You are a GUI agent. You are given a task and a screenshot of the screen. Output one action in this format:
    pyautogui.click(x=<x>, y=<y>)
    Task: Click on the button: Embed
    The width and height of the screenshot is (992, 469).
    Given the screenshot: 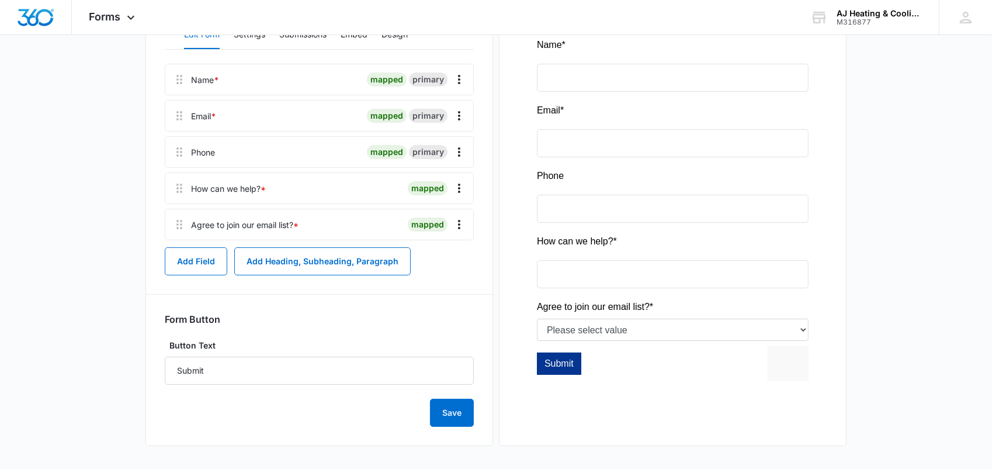 What is the action you would take?
    pyautogui.click(x=354, y=35)
    